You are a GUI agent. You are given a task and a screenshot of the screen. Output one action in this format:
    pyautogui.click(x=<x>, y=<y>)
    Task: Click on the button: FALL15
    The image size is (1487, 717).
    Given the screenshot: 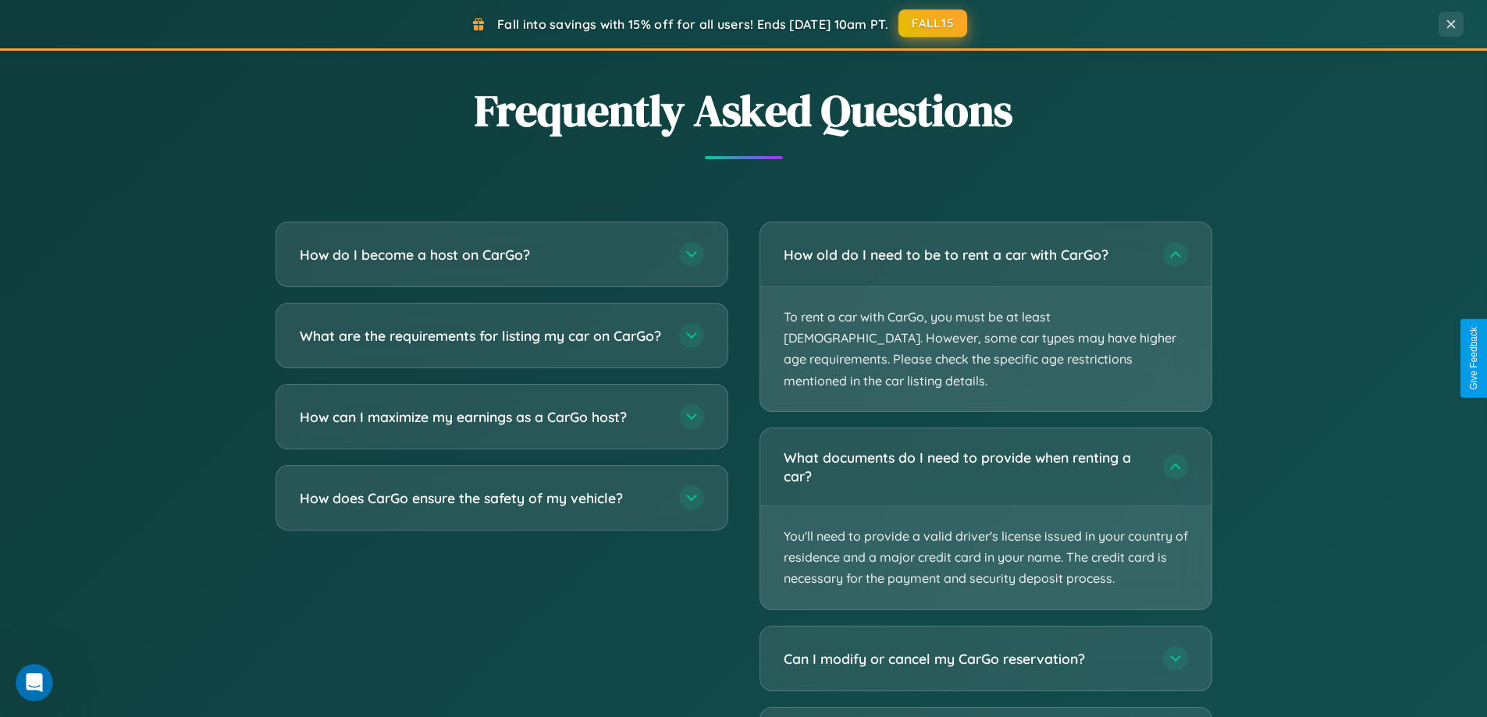 What is the action you would take?
    pyautogui.click(x=933, y=23)
    